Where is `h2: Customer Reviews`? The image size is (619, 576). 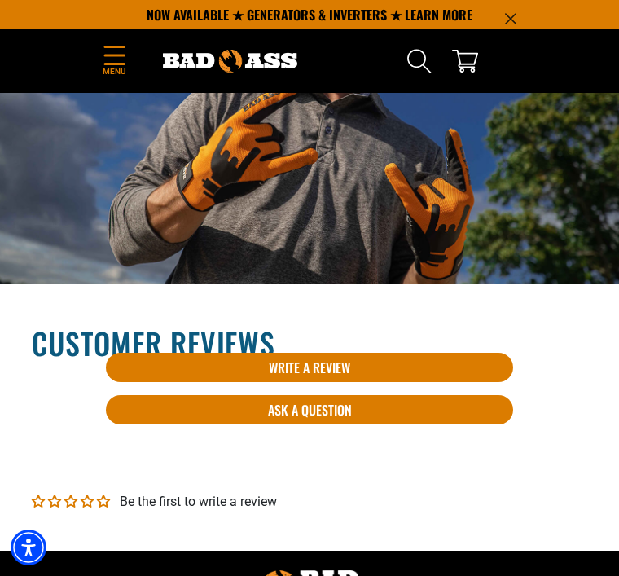 h2: Customer Reviews is located at coordinates (309, 343).